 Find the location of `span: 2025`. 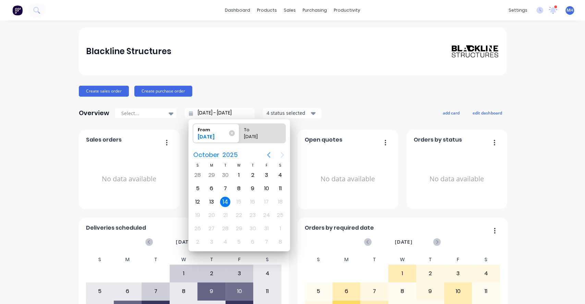

span: 2025 is located at coordinates (230, 155).